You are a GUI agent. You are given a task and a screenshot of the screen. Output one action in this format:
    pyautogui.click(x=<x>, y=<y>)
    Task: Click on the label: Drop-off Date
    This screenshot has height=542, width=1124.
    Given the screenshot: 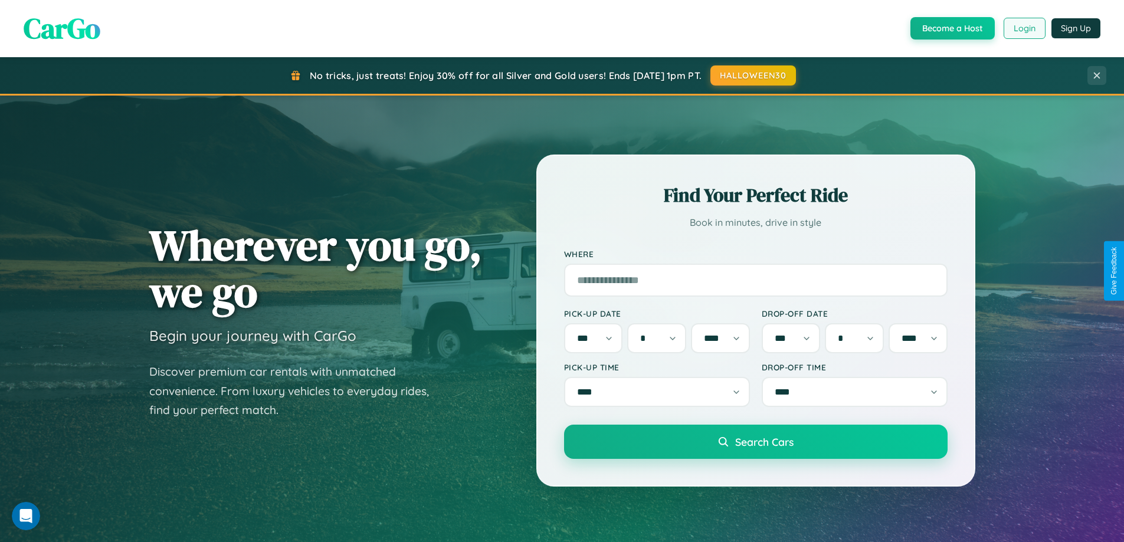 What is the action you would take?
    pyautogui.click(x=854, y=313)
    